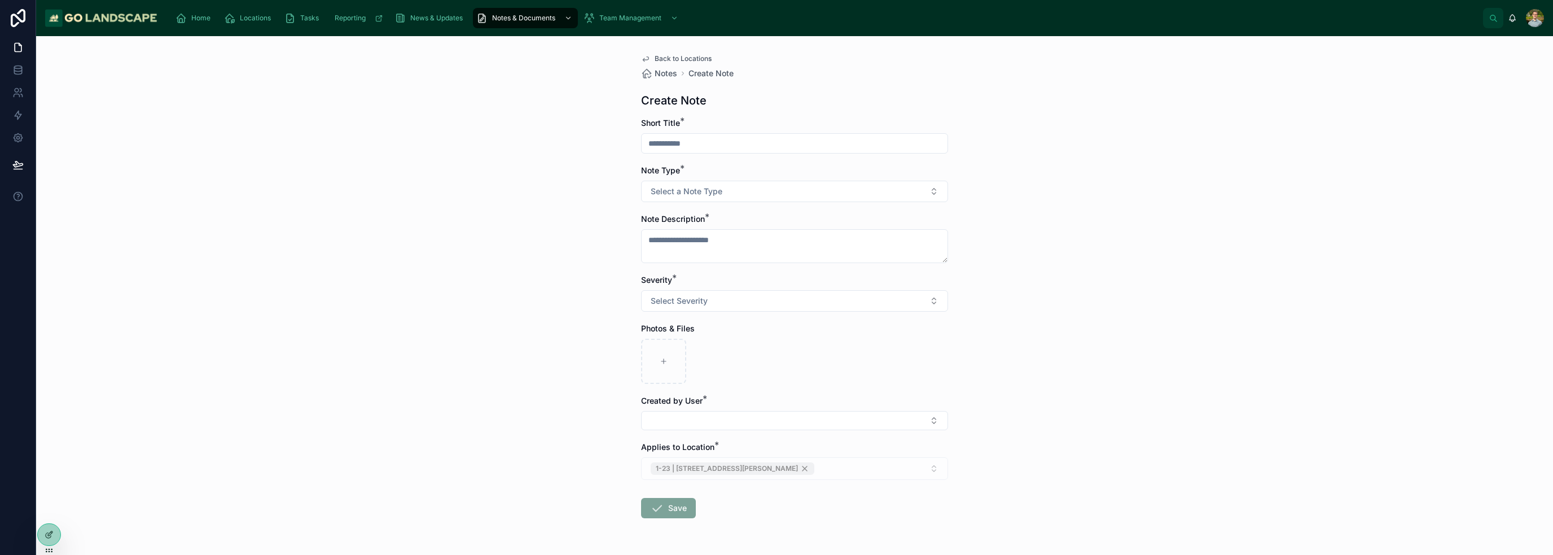 This screenshot has height=555, width=1553. Describe the element at coordinates (676, 59) in the screenshot. I see `a: Back to Locations` at that location.